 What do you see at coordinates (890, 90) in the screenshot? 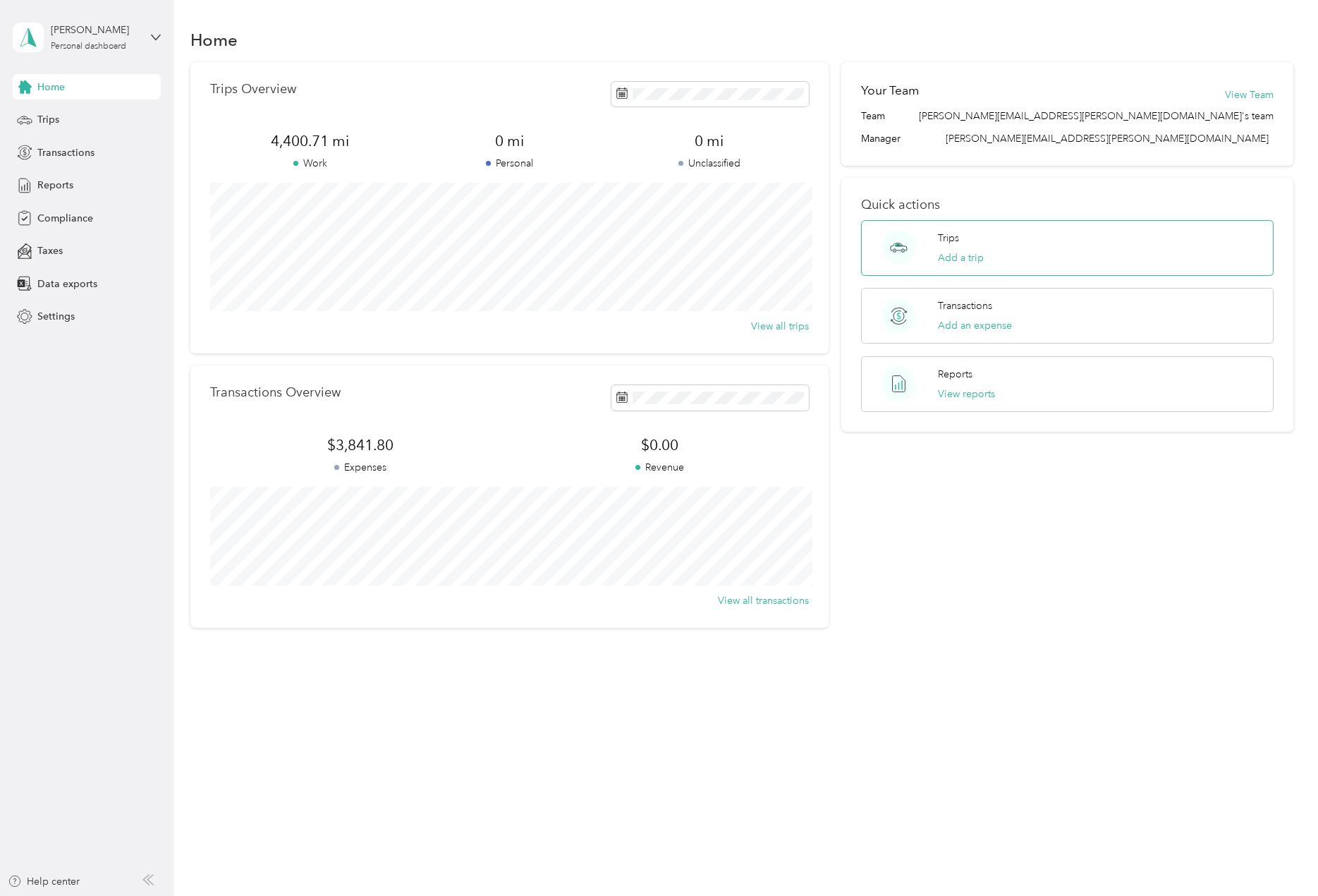
I see `h2: Your Team` at bounding box center [890, 90].